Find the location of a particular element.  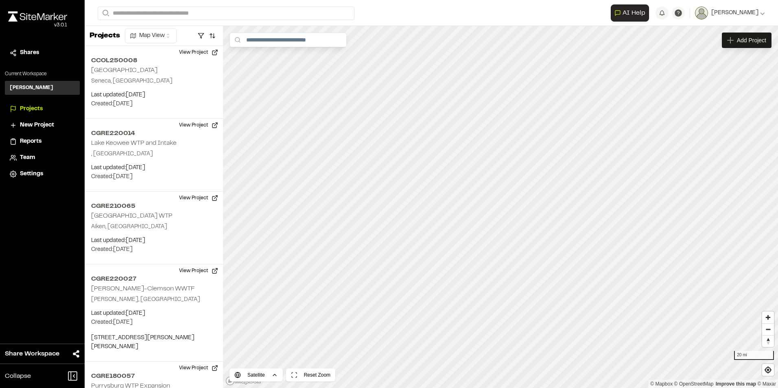

button: Zoom out is located at coordinates (767, 329).